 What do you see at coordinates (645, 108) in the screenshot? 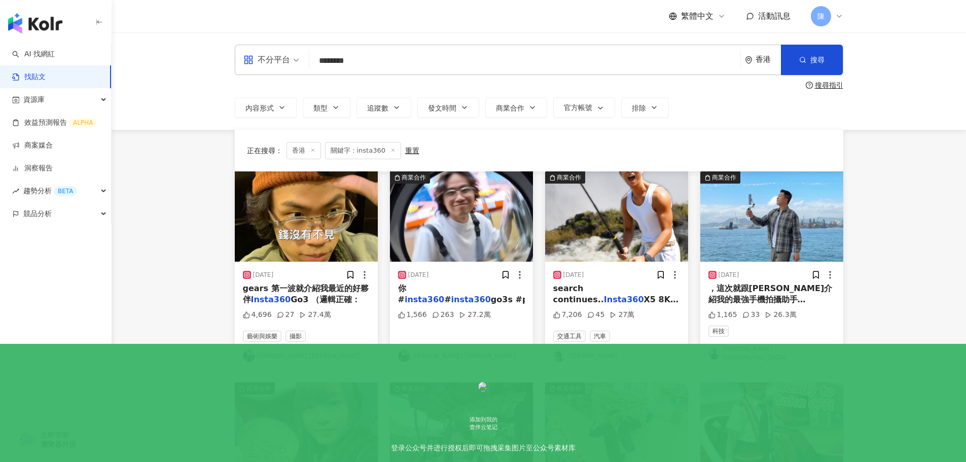
I see `button: 排除` at bounding box center [645, 108].